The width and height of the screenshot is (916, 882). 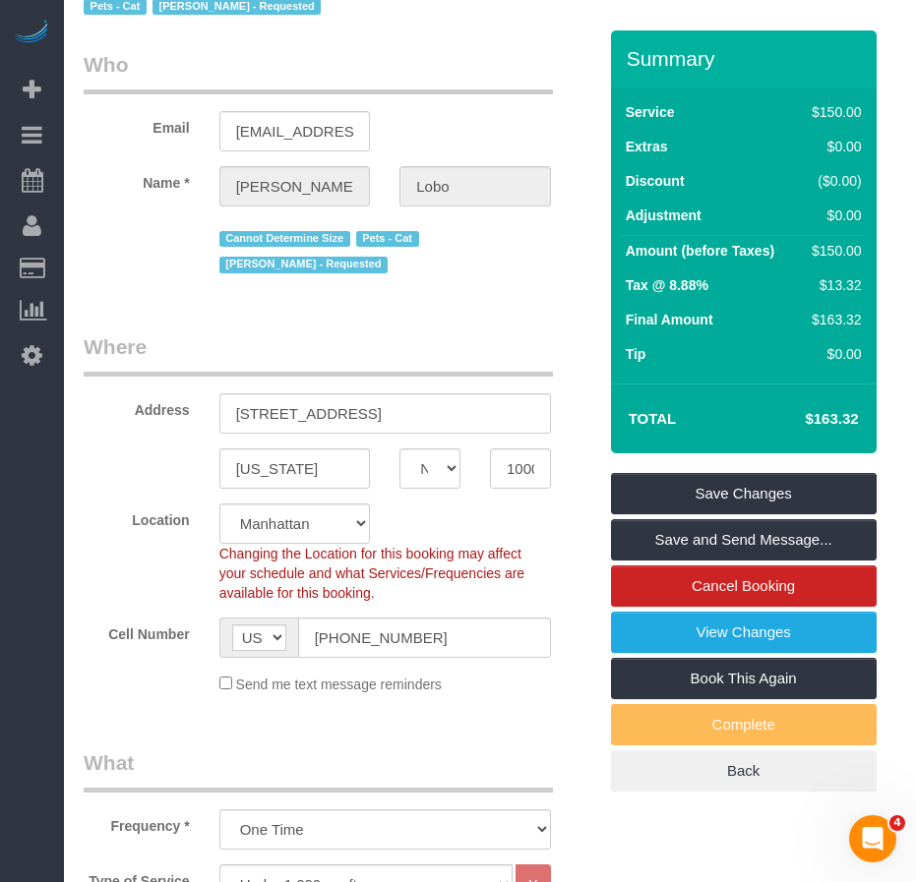 I want to click on a: View Changes, so click(x=744, y=633).